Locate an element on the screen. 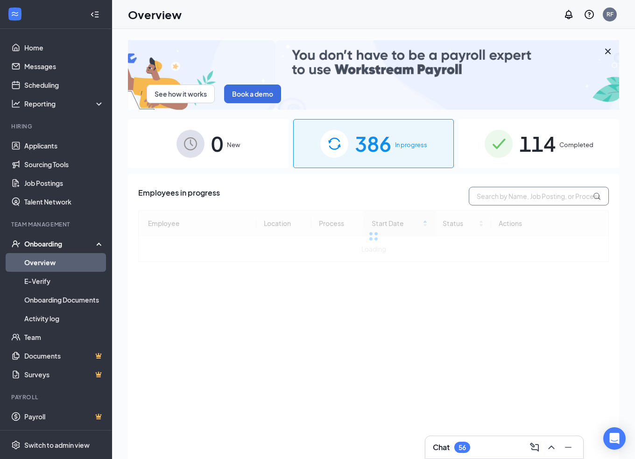 Image resolution: width=635 pixels, height=459 pixels. a: Talent Network is located at coordinates (64, 202).